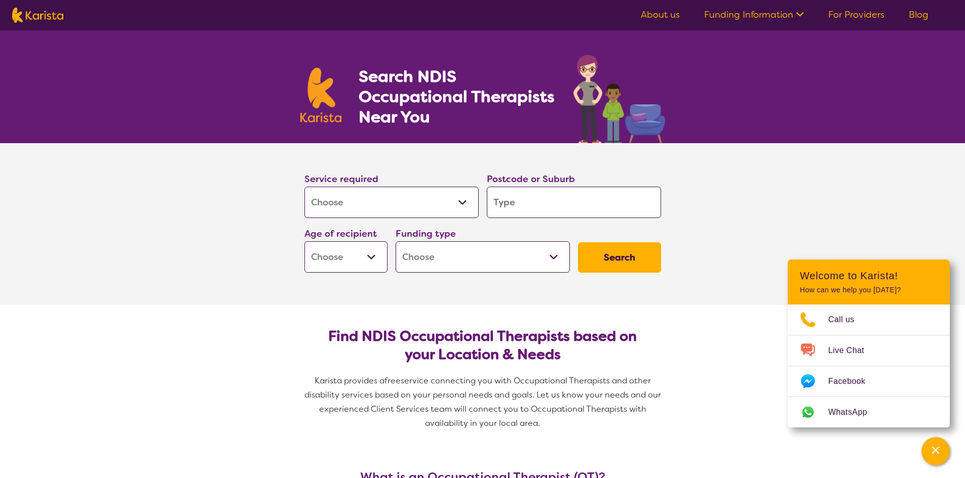 The width and height of the screenshot is (965, 478). What do you see at coordinates (574, 203) in the screenshot?
I see `input: Type` at bounding box center [574, 203].